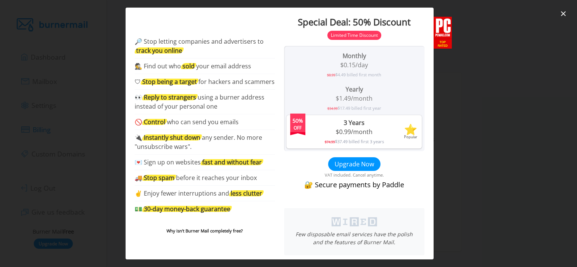  What do you see at coordinates (205, 162) in the screenshot?
I see `li: 💌 Sign up on websites` at bounding box center [205, 162].